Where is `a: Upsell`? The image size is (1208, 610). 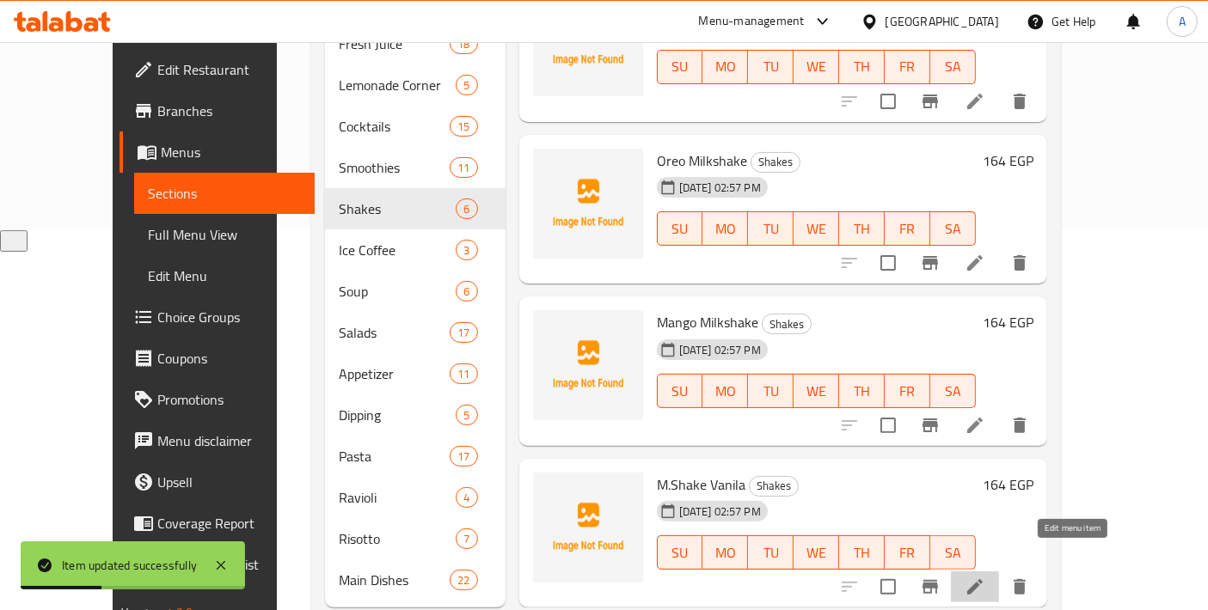
a: Upsell is located at coordinates (217, 482).